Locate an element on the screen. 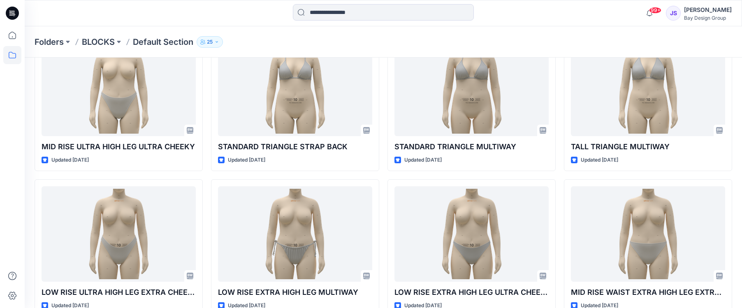 Image resolution: width=742 pixels, height=308 pixels. p: LOW RISE EXTRA HIGH LEG MULTIWAY is located at coordinates (295, 292).